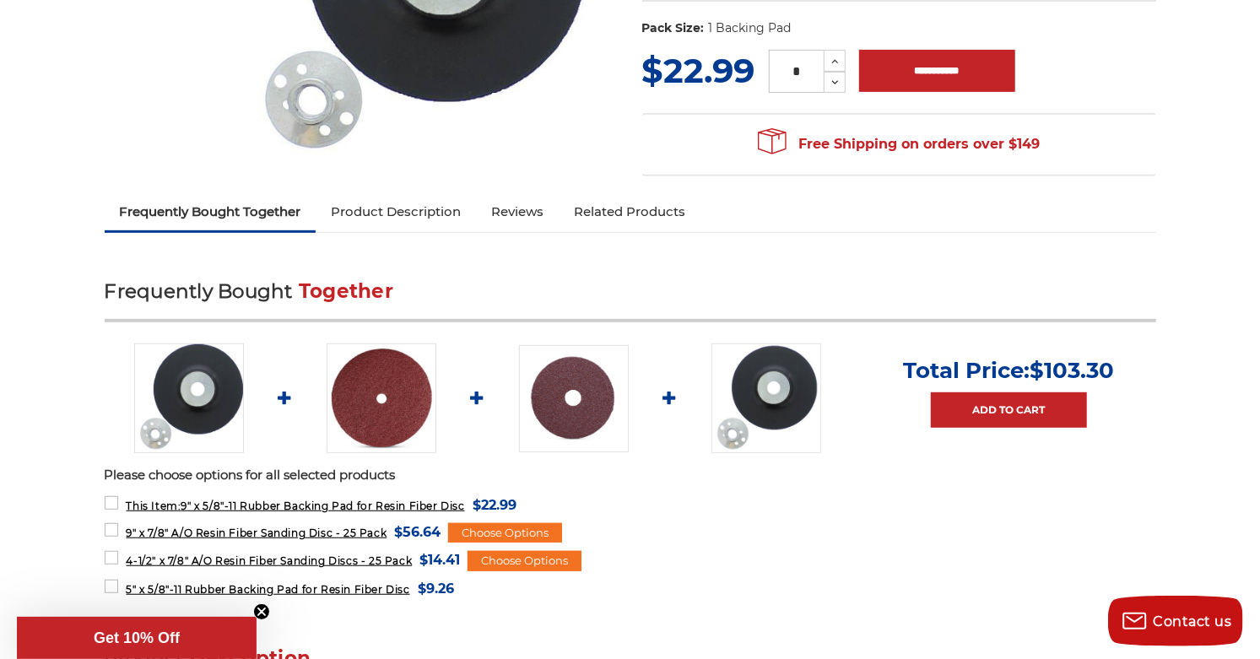 The height and width of the screenshot is (659, 1260). I want to click on a: Reviews, so click(517, 212).